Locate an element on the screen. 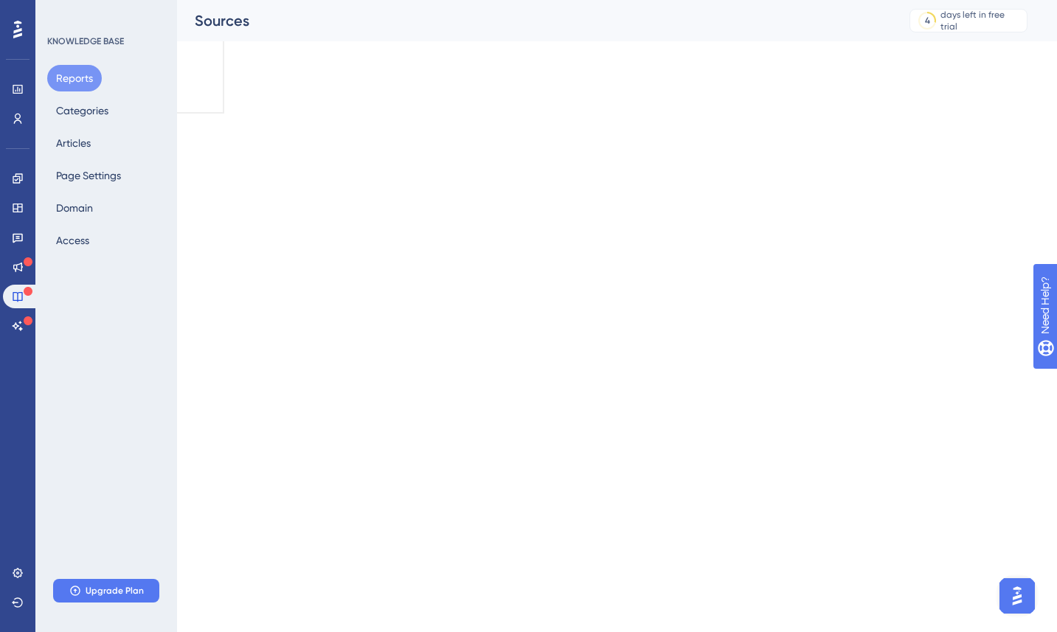 The width and height of the screenshot is (1057, 632). button: Domain is located at coordinates (75, 208).